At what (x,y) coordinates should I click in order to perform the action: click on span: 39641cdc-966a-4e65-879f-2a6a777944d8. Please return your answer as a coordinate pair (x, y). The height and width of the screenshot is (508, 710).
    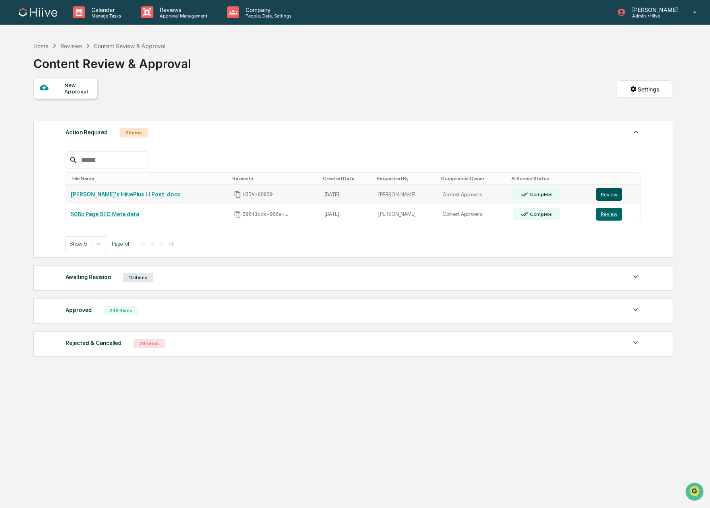
    Looking at the image, I should click on (267, 214).